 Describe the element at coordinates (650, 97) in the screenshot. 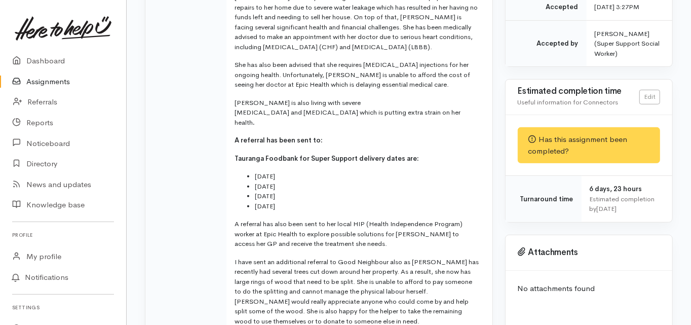

I see `a: Edit` at that location.